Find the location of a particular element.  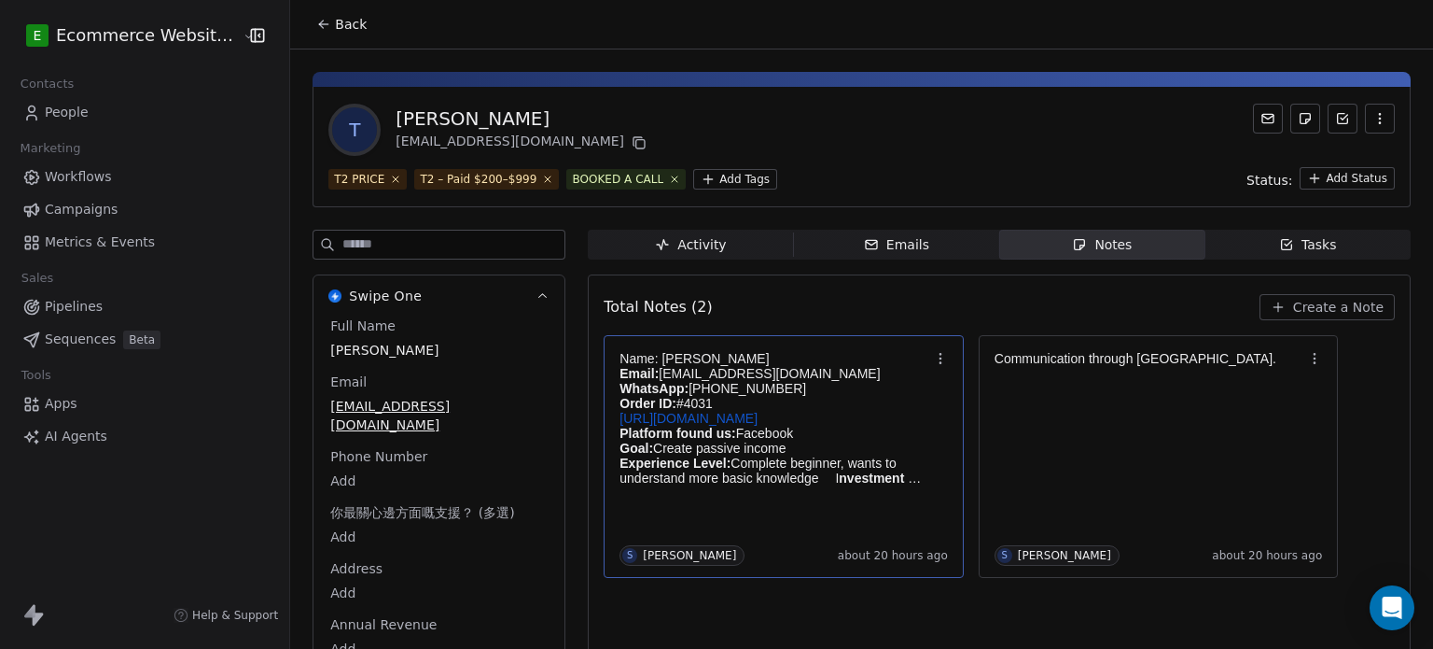

button: Create a Note is located at coordinates (1327, 307).